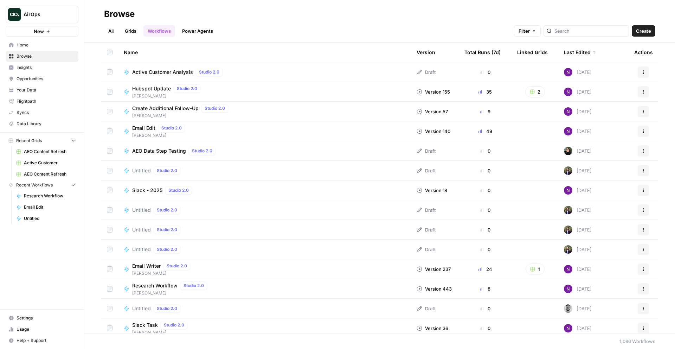 Image resolution: width=675 pixels, height=349 pixels. I want to click on div: Version 155, so click(433, 92).